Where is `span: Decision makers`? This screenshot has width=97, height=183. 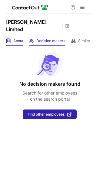 span: Decision makers is located at coordinates (51, 41).